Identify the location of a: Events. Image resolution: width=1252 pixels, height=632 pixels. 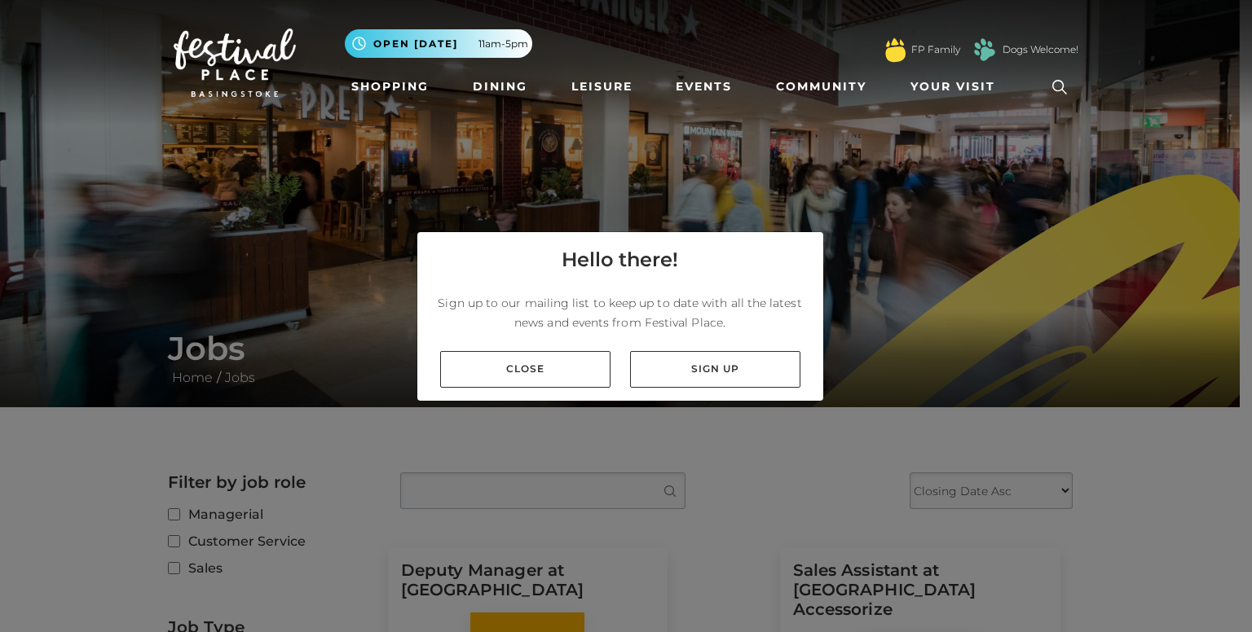
(703, 86).